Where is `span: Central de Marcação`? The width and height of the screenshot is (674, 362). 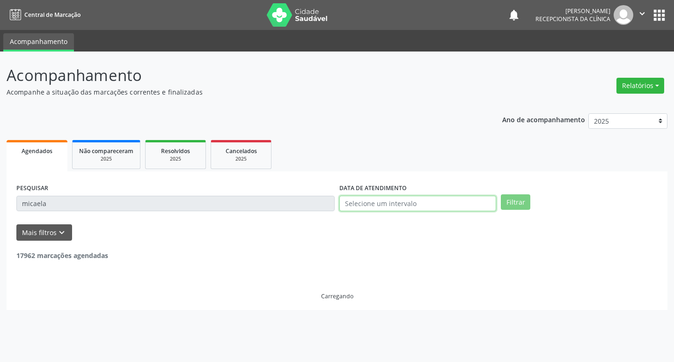 span: Central de Marcação is located at coordinates (52, 15).